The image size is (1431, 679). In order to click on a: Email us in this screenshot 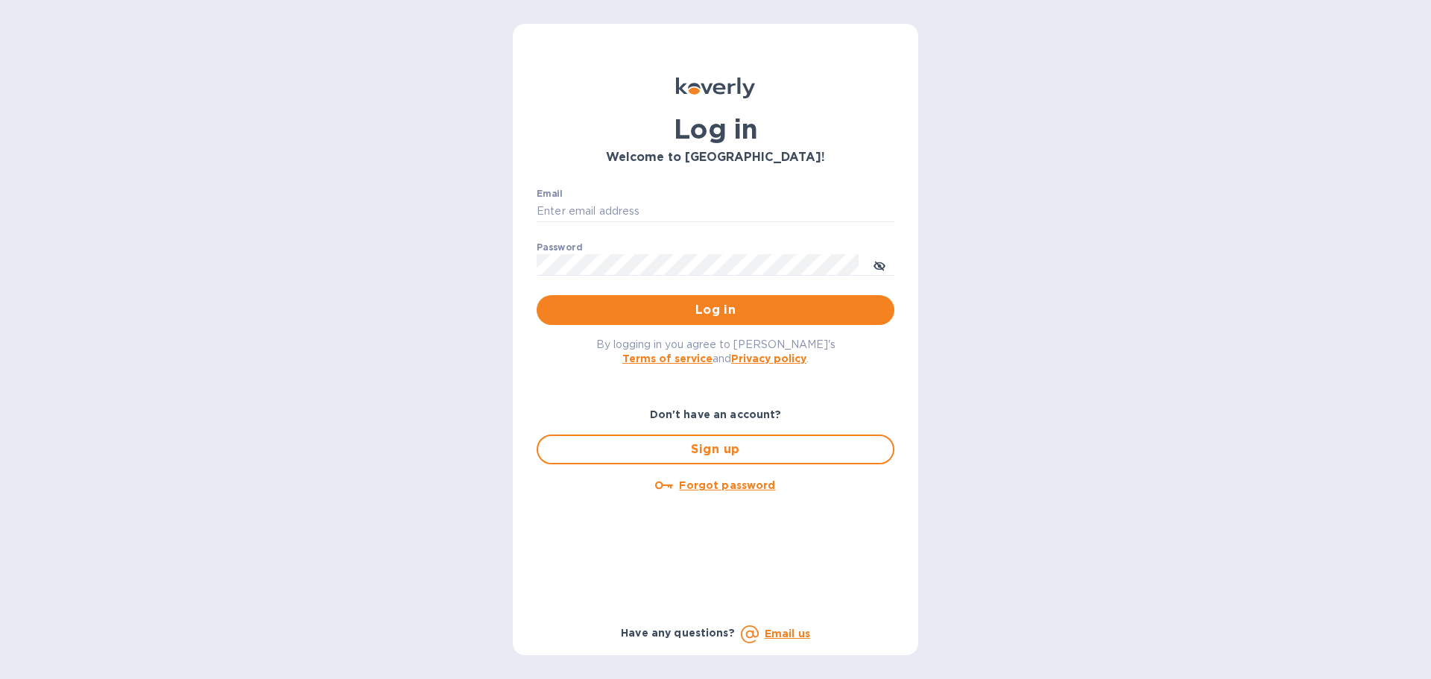, I will do `click(787, 634)`.